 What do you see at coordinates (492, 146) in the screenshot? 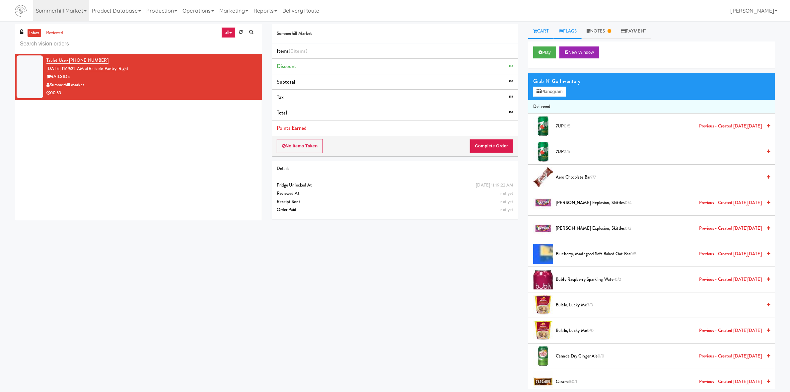
I see `button: Complete Order` at bounding box center [492, 146].